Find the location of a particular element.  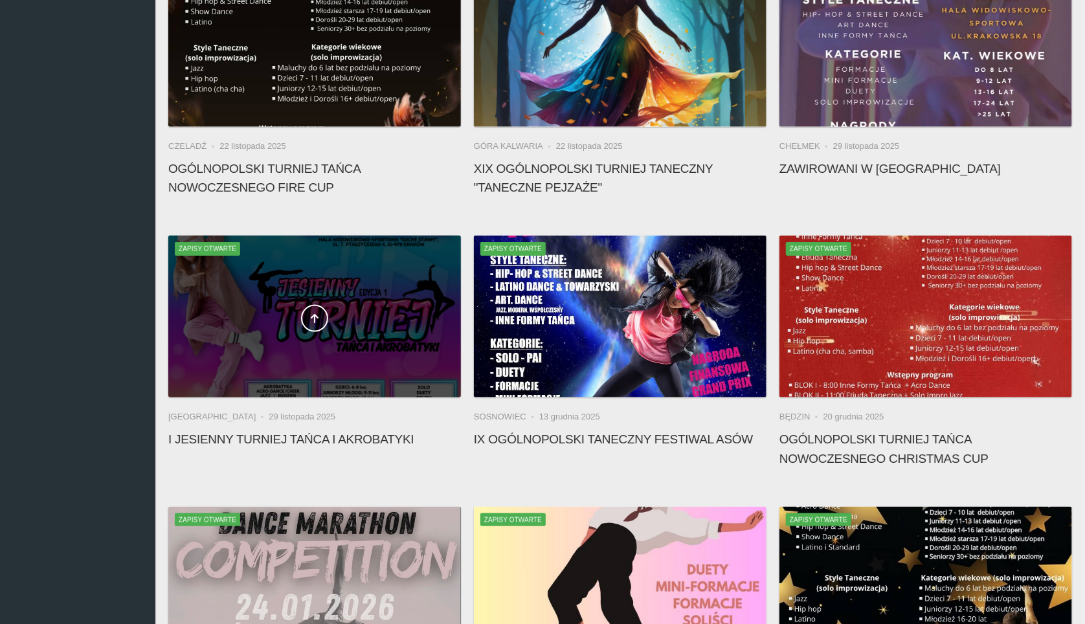

h4: Ogólnopolski Turniej Tańca Nowoczesnego CHRISTMAS CUP is located at coordinates (926, 449).